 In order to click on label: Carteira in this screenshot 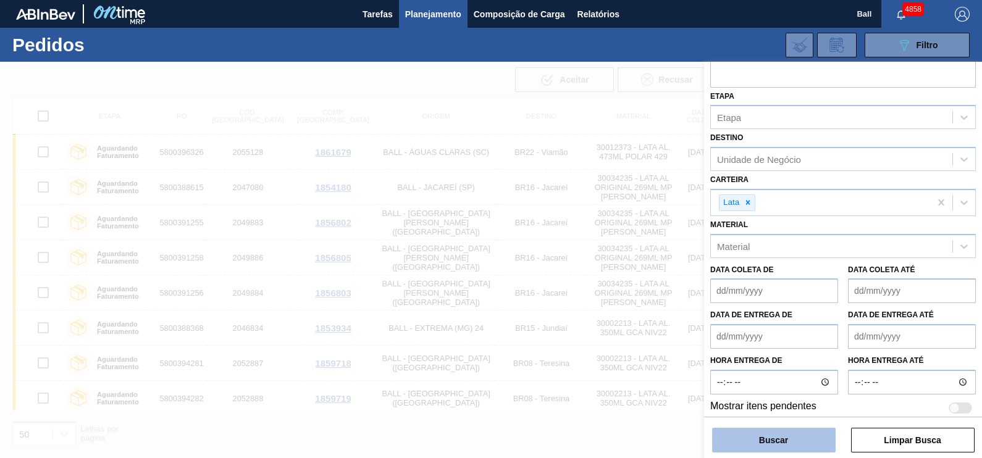, I will do `click(729, 180)`.